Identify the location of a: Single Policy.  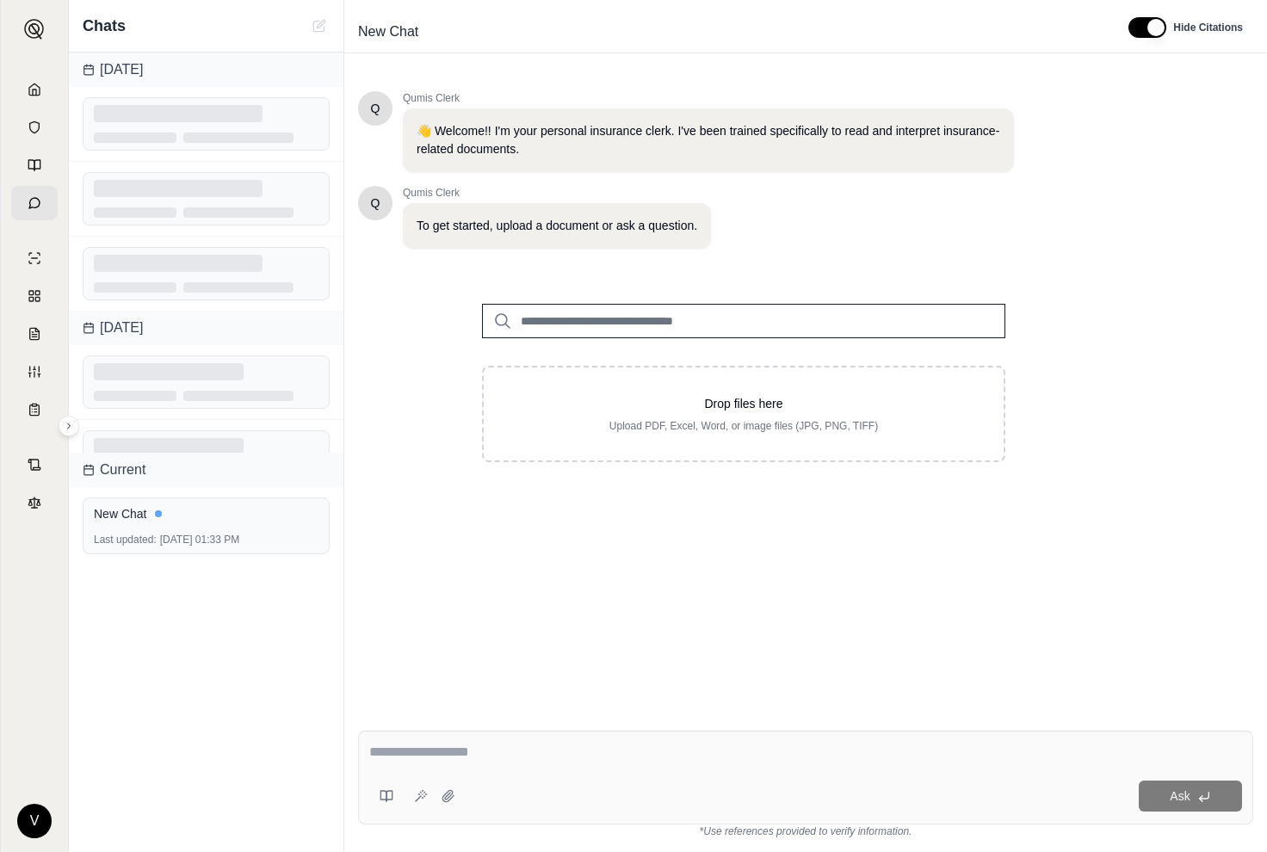
(34, 258).